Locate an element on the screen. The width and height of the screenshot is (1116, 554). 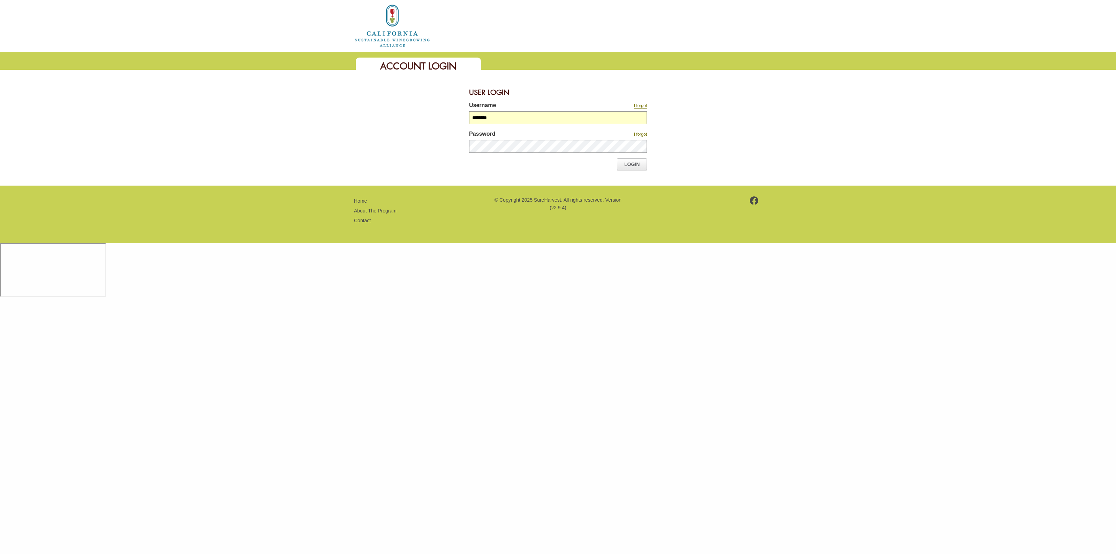
a: Login is located at coordinates (632, 164).